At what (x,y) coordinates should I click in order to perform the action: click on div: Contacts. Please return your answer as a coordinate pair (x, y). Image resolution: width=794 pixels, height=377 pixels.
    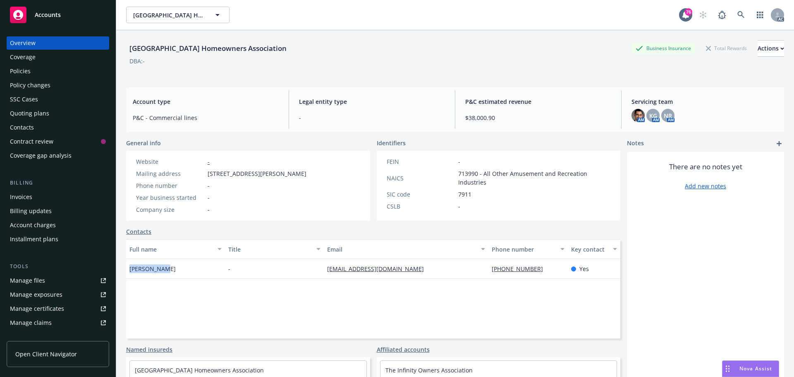
    Looking at the image, I should click on (22, 127).